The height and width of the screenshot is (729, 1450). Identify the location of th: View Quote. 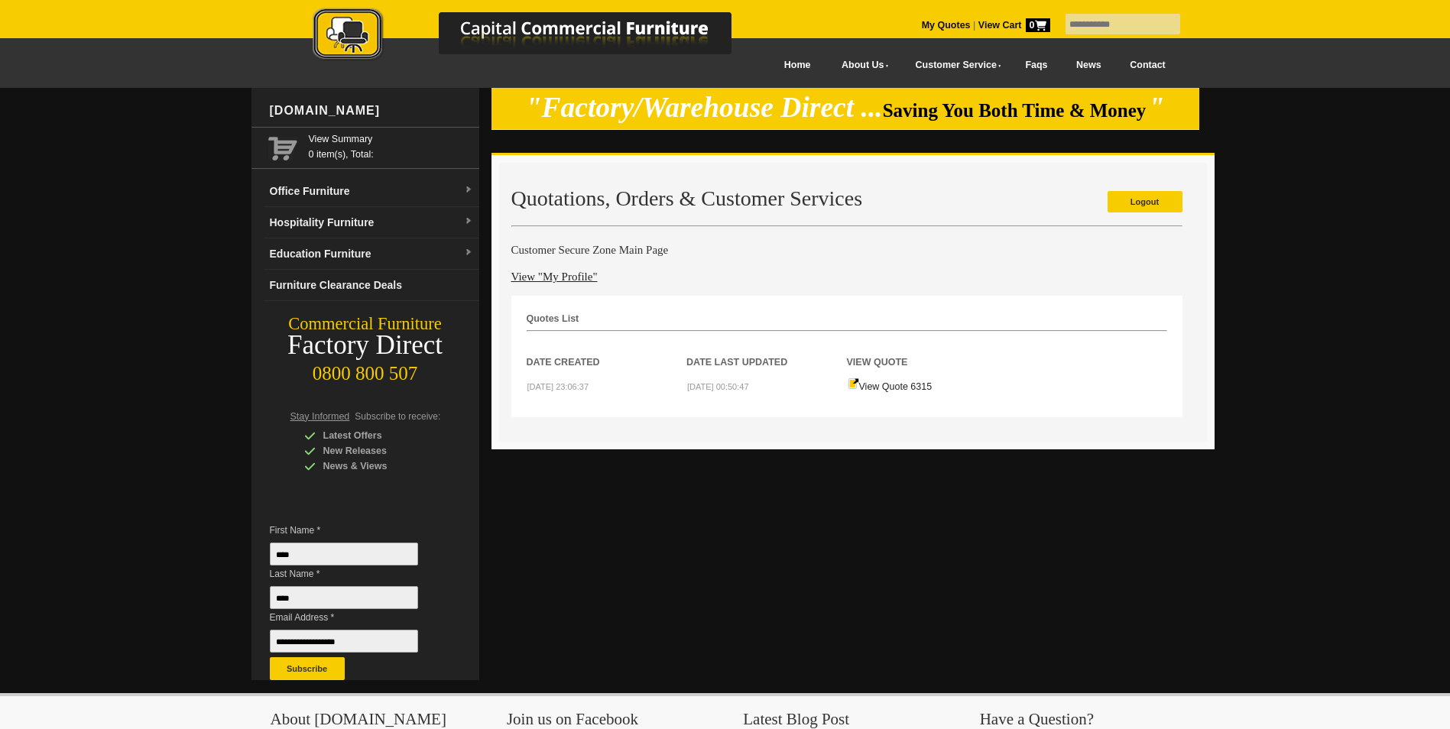
(927, 351).